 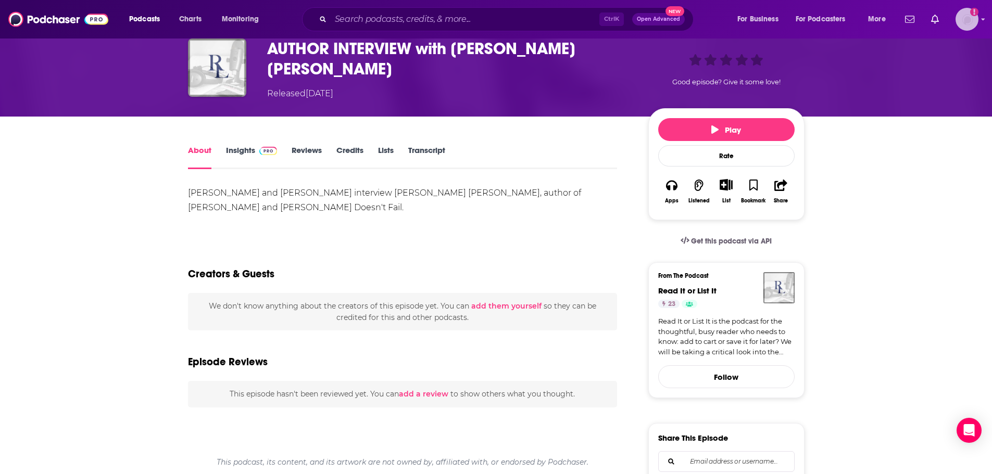 I want to click on span: New, so click(x=675, y=11).